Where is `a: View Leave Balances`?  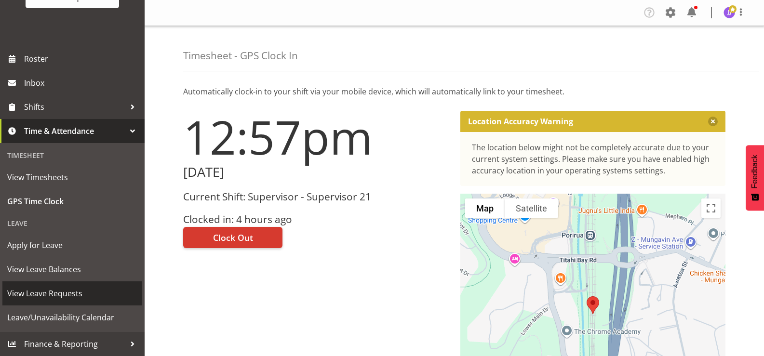
a: View Leave Balances is located at coordinates (72, 269).